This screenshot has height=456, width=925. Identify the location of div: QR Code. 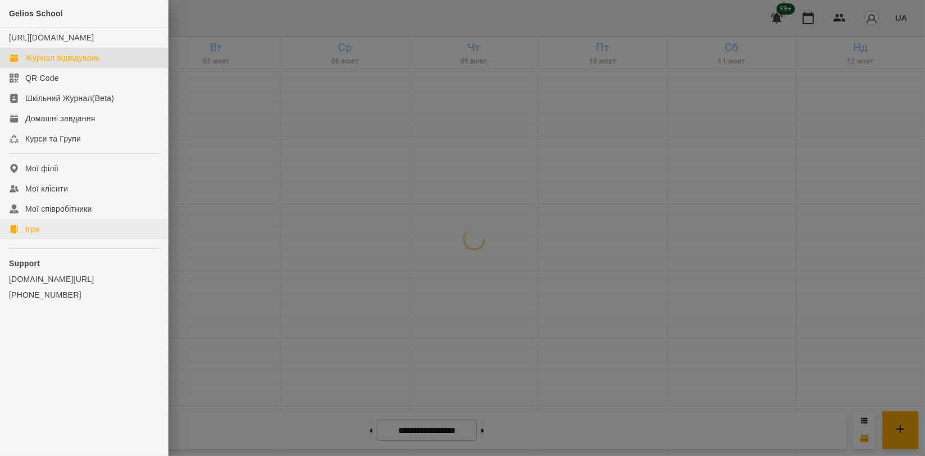
(42, 78).